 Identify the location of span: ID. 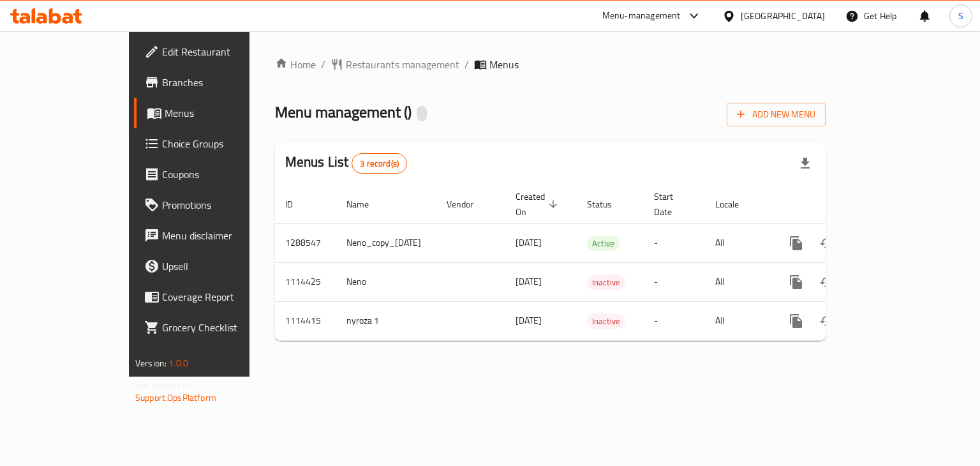
(297, 204).